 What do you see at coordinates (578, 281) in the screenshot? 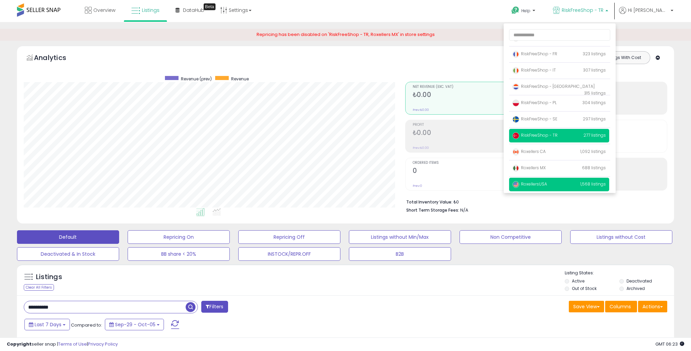
I see `label: Active` at bounding box center [578, 281].